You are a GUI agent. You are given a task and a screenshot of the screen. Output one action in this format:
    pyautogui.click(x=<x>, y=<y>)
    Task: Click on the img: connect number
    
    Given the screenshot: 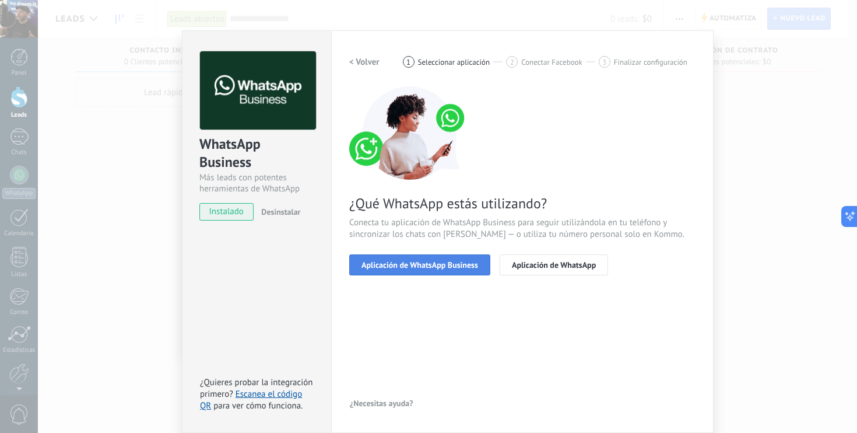 What is the action you would take?
    pyautogui.click(x=411, y=133)
    